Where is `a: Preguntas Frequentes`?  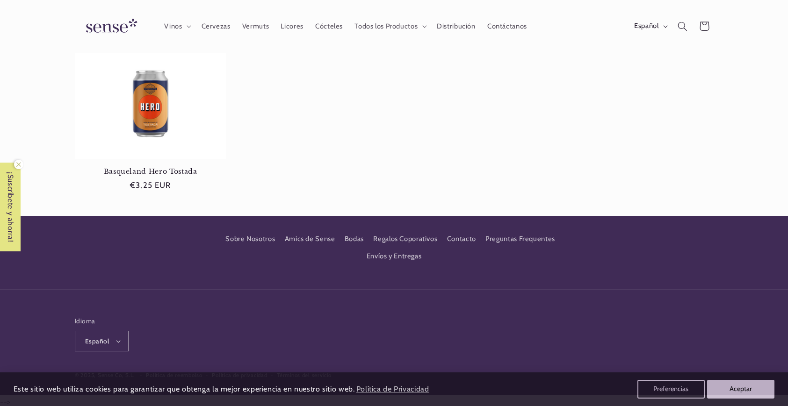 a: Preguntas Frequentes is located at coordinates (520, 239).